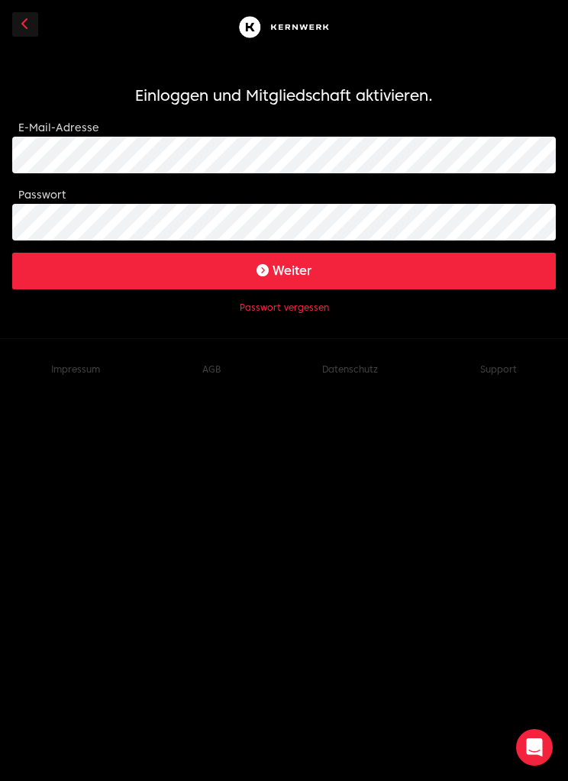 This screenshot has width=568, height=781. I want to click on img: Kernwerk®, so click(284, 27).